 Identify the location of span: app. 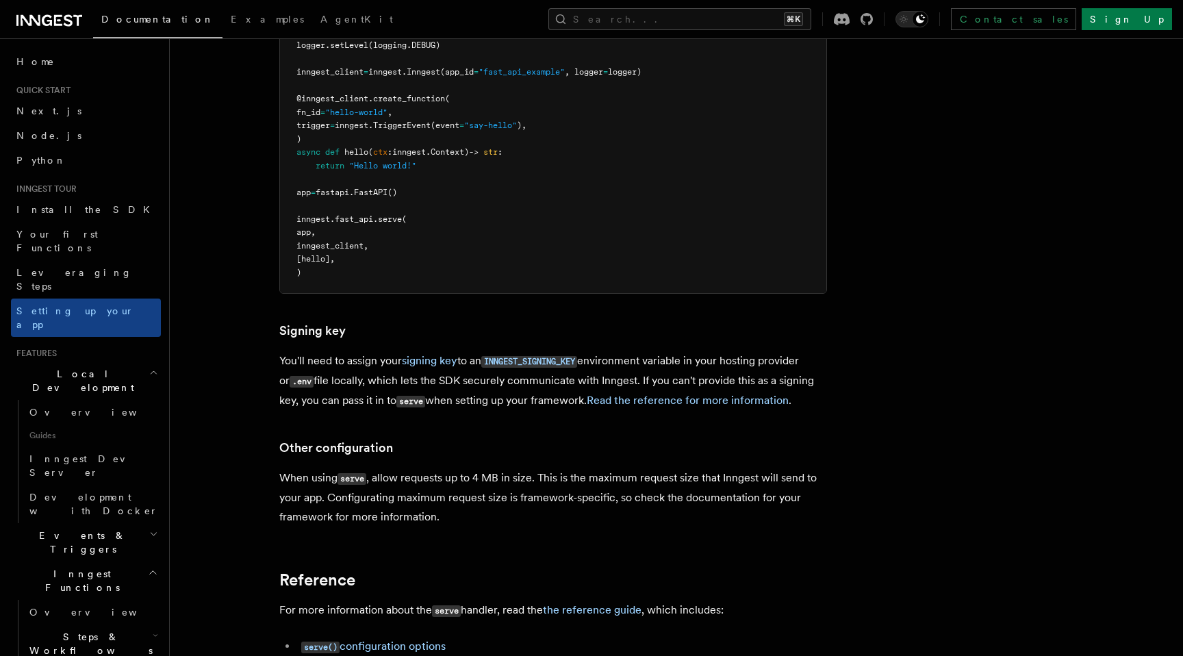
(303, 192).